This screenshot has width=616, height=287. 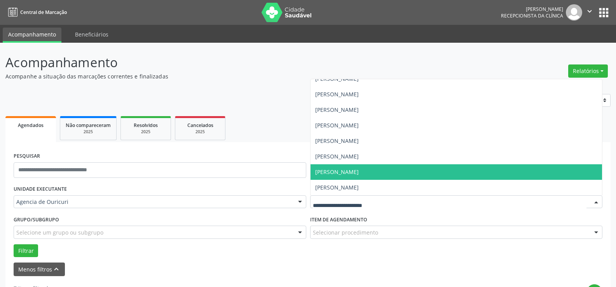 What do you see at coordinates (31, 125) in the screenshot?
I see `span: Agendados` at bounding box center [31, 125].